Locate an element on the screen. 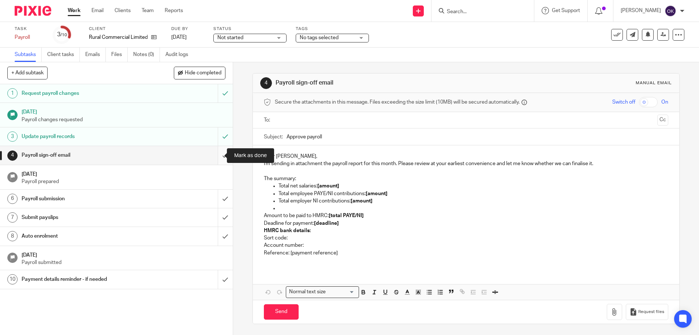 This screenshot has width=699, height=335. a: Notes (0) is located at coordinates (146, 55).